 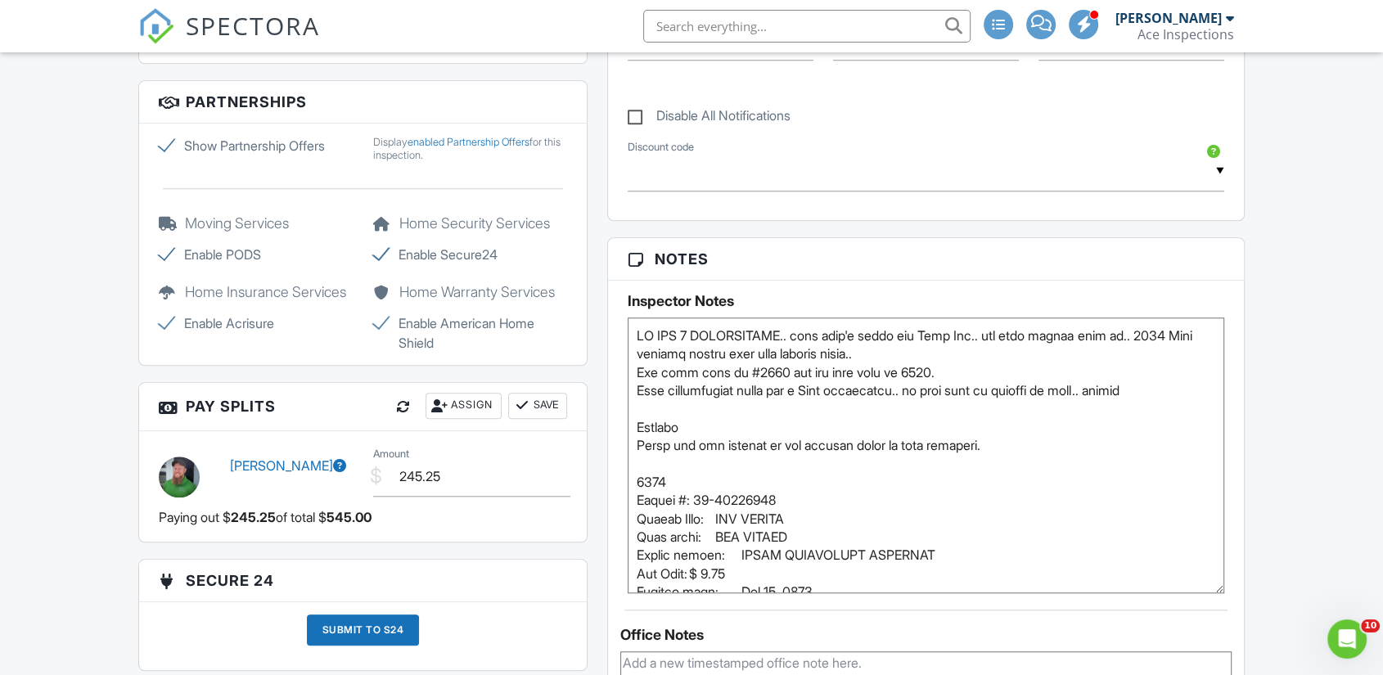 What do you see at coordinates (470, 254) in the screenshot?
I see `label: Enable Secure24` at bounding box center [470, 254].